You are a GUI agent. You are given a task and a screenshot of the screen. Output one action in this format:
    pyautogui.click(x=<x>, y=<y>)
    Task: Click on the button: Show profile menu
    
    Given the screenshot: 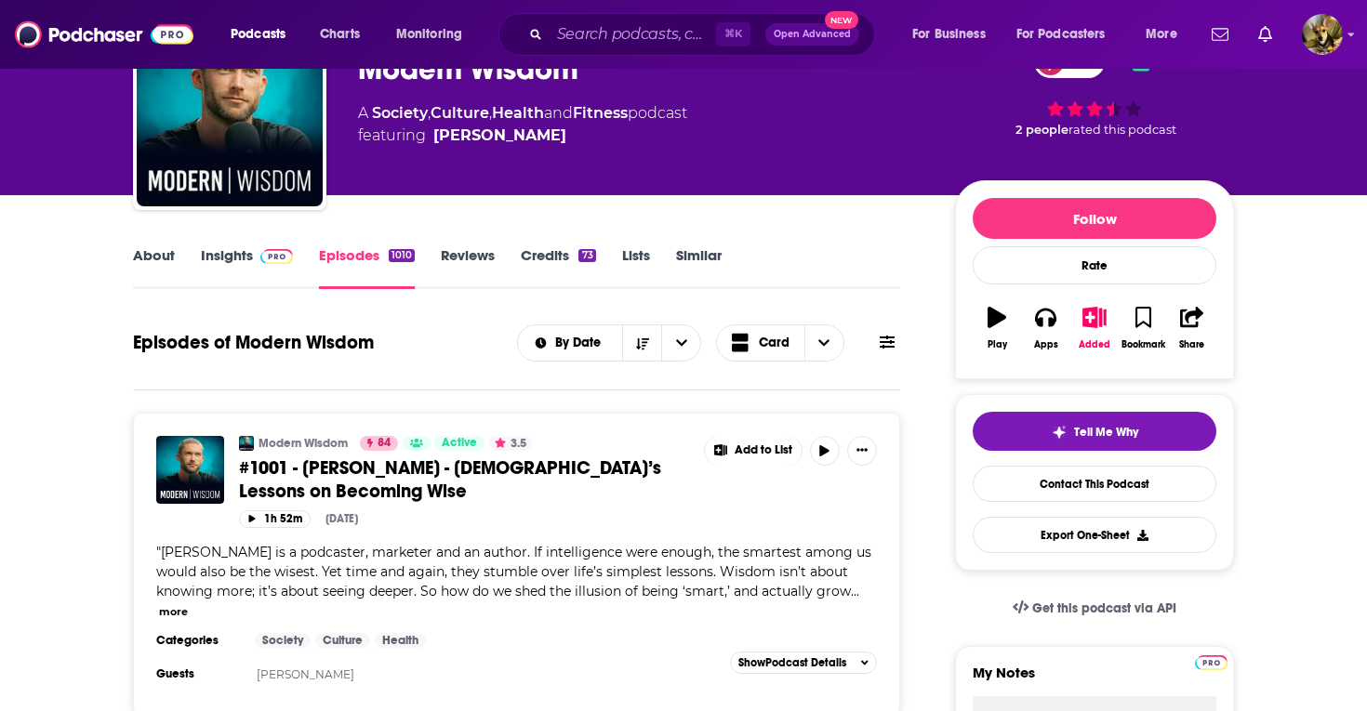 What is the action you would take?
    pyautogui.click(x=1323, y=34)
    